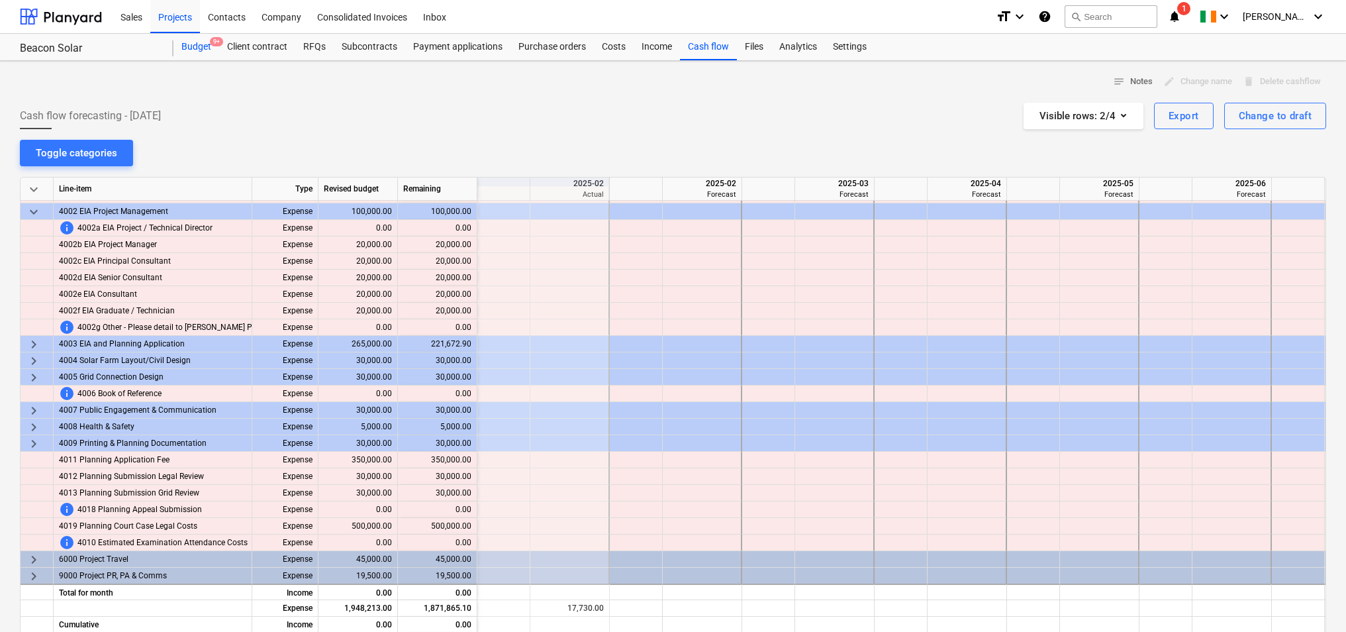 This screenshot has height=632, width=1346. Describe the element at coordinates (108, 244) in the screenshot. I see `span: 4002b EIA Project Manager` at that location.